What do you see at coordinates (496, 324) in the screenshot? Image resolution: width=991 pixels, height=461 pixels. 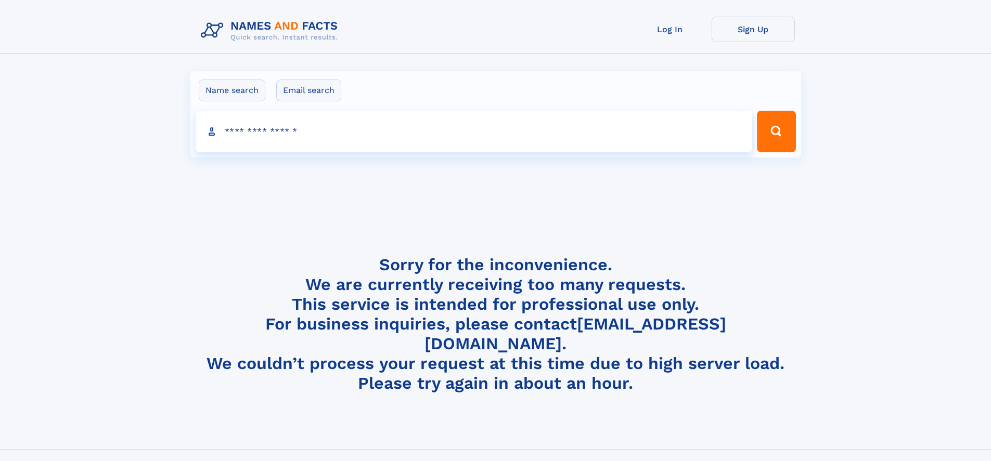 I see `h4: Sorry for the inconvenience. We are currently receiving too many requests. This service is intend...` at bounding box center [496, 324].